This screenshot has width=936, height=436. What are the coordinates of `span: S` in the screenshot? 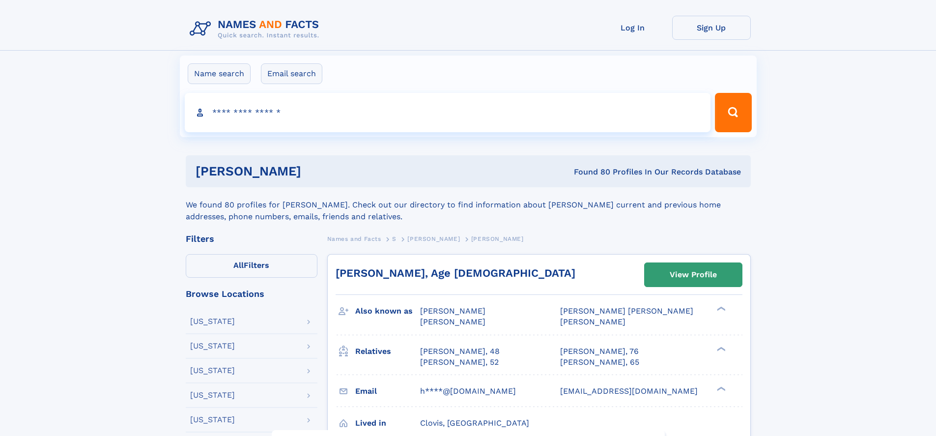 It's located at (394, 239).